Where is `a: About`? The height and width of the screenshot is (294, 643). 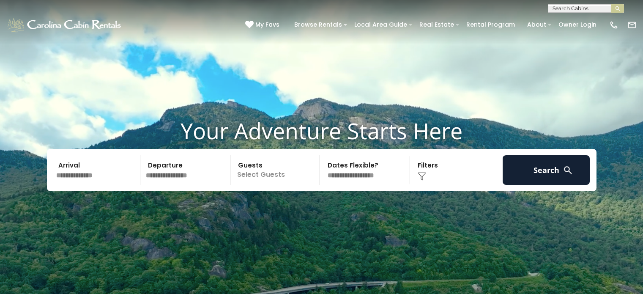
a: About is located at coordinates (536, 25).